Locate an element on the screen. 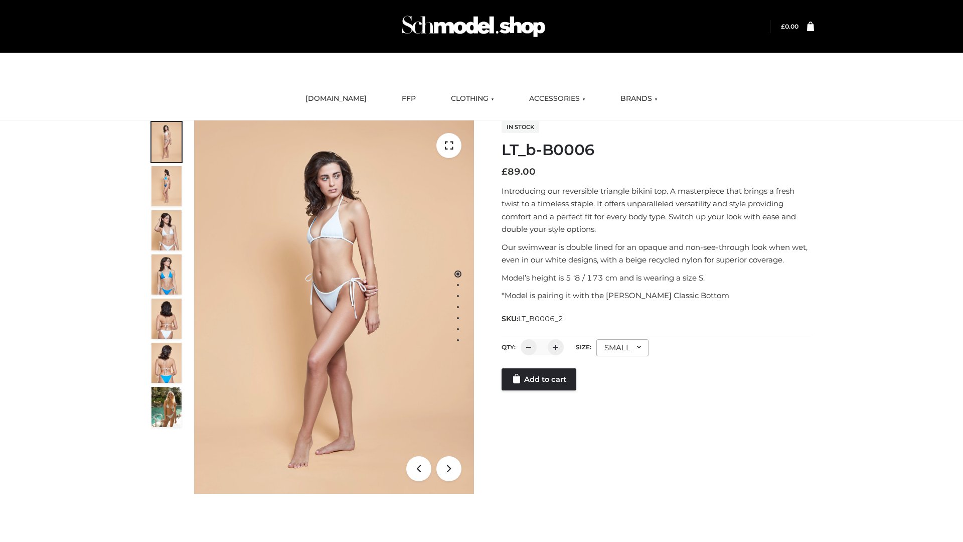 The height and width of the screenshot is (542, 963). img: ArielClassicBikiniTop_CloudNine_AzureSky_OW114ECO_3-scaled.jpg is located at coordinates (167, 230).